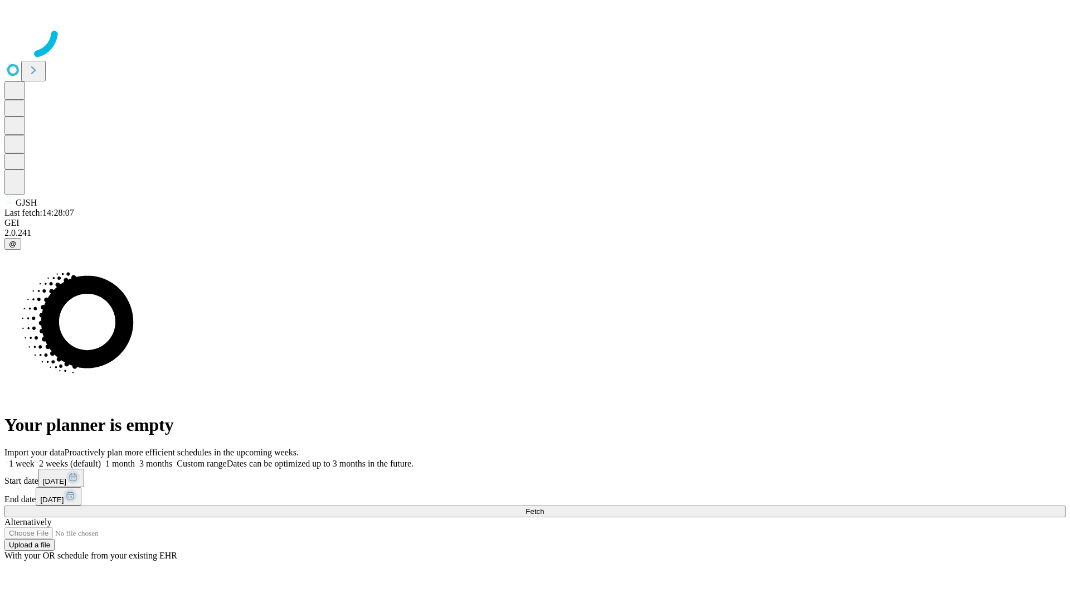 The width and height of the screenshot is (1070, 602). I want to click on span: 2 weeks (default), so click(70, 463).